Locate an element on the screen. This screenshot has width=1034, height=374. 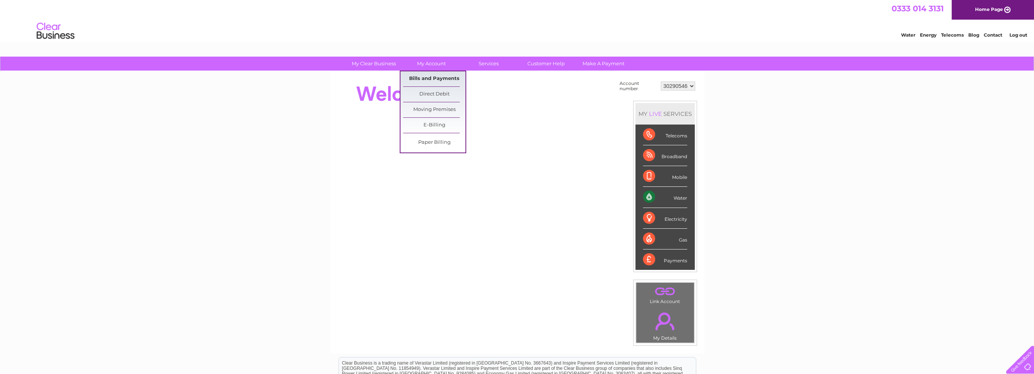
div: Gas is located at coordinates (665, 239).